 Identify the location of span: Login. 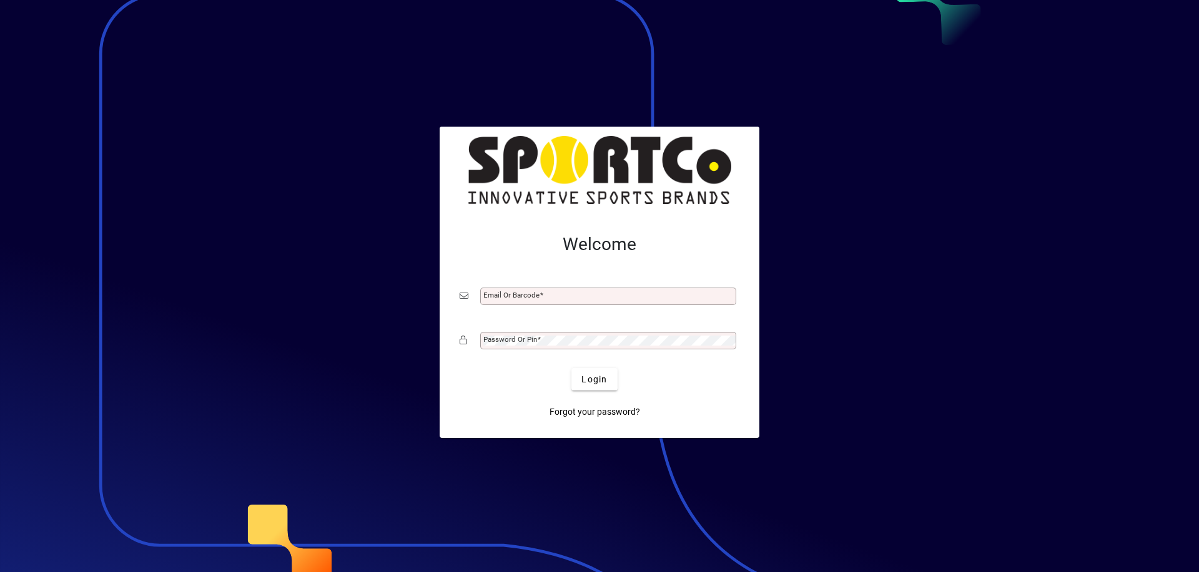
(594, 380).